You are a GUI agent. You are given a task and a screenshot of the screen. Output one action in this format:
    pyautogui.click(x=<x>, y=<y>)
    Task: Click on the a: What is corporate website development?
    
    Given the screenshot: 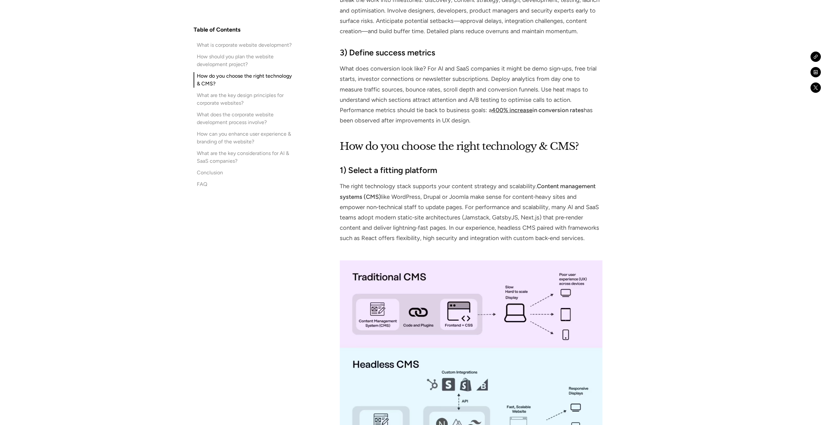 What is the action you would take?
    pyautogui.click(x=245, y=45)
    